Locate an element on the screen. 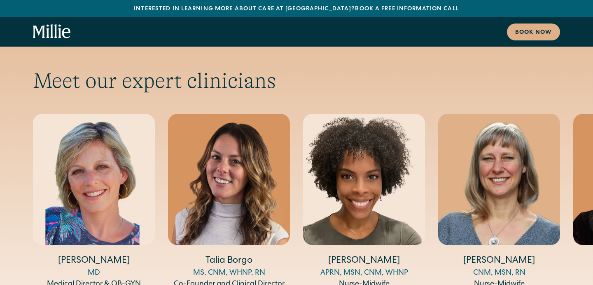  a: Book now is located at coordinates (533, 32).